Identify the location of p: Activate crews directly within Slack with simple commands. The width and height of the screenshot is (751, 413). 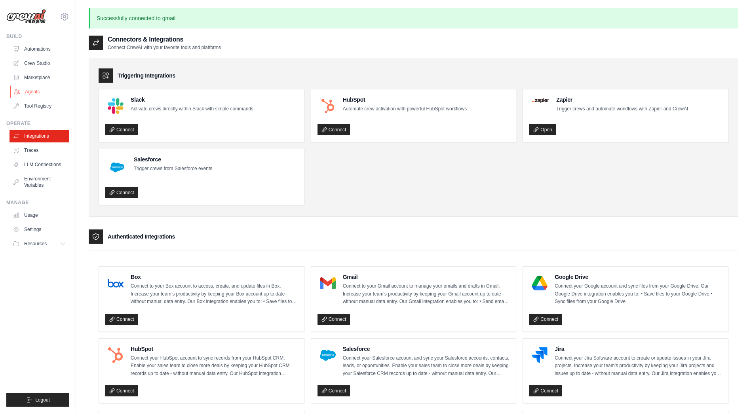
(192, 109).